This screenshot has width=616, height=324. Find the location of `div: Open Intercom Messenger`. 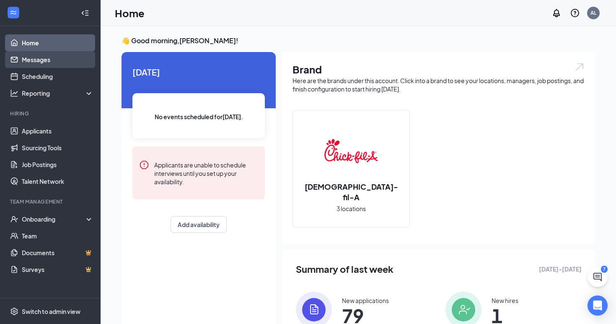

div: Open Intercom Messenger is located at coordinates (598, 305).